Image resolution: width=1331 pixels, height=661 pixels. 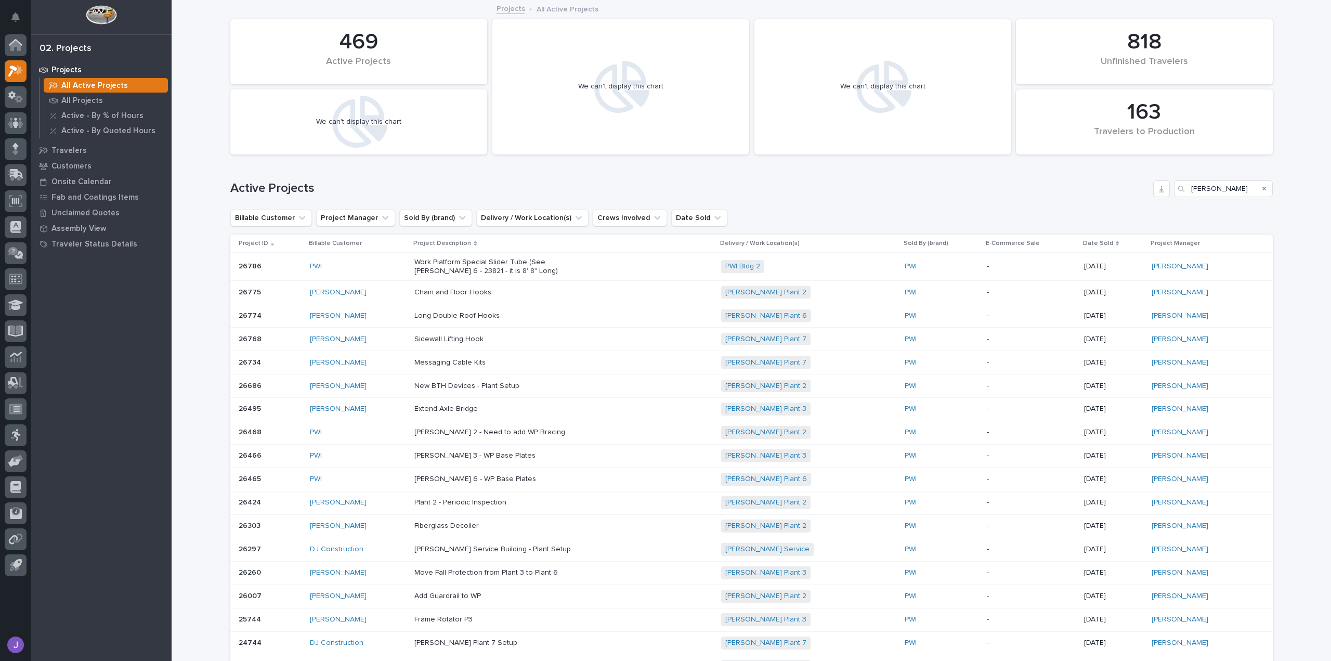 I want to click on div: We can't display this chart, so click(x=621, y=86).